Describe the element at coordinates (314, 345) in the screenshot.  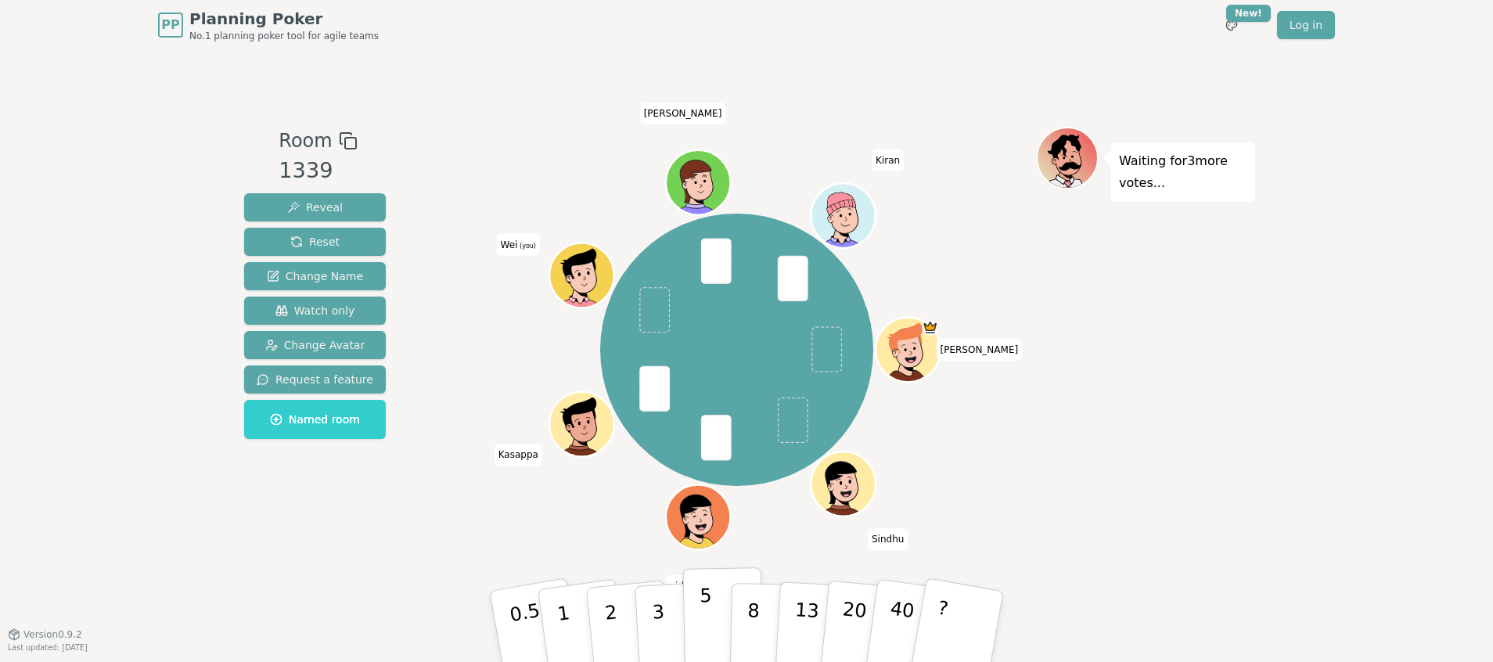
I see `button: Change Avatar` at that location.